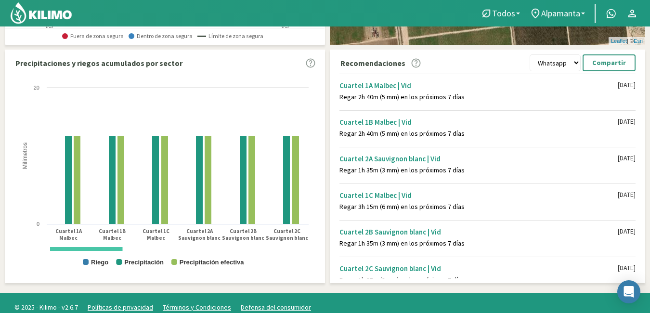 The image size is (650, 313). Describe the element at coordinates (93, 36) in the screenshot. I see `span: Fuera de zona segura` at that location.